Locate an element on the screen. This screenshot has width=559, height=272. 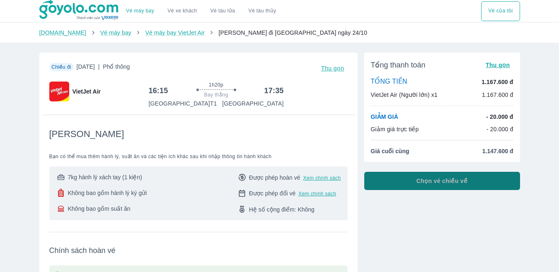
span: VietJet Air is located at coordinates (87, 92).